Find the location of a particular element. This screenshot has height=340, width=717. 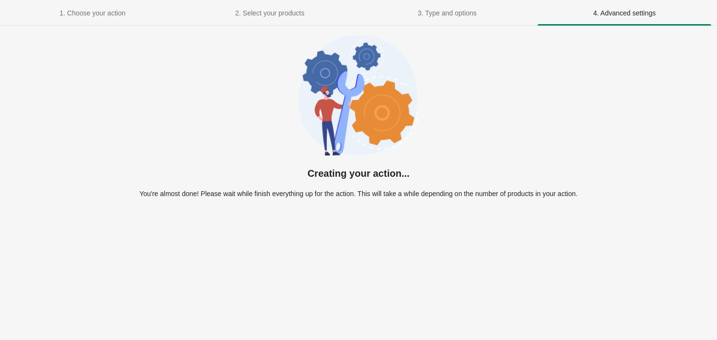

span: 3. Type and options is located at coordinates (447, 13).